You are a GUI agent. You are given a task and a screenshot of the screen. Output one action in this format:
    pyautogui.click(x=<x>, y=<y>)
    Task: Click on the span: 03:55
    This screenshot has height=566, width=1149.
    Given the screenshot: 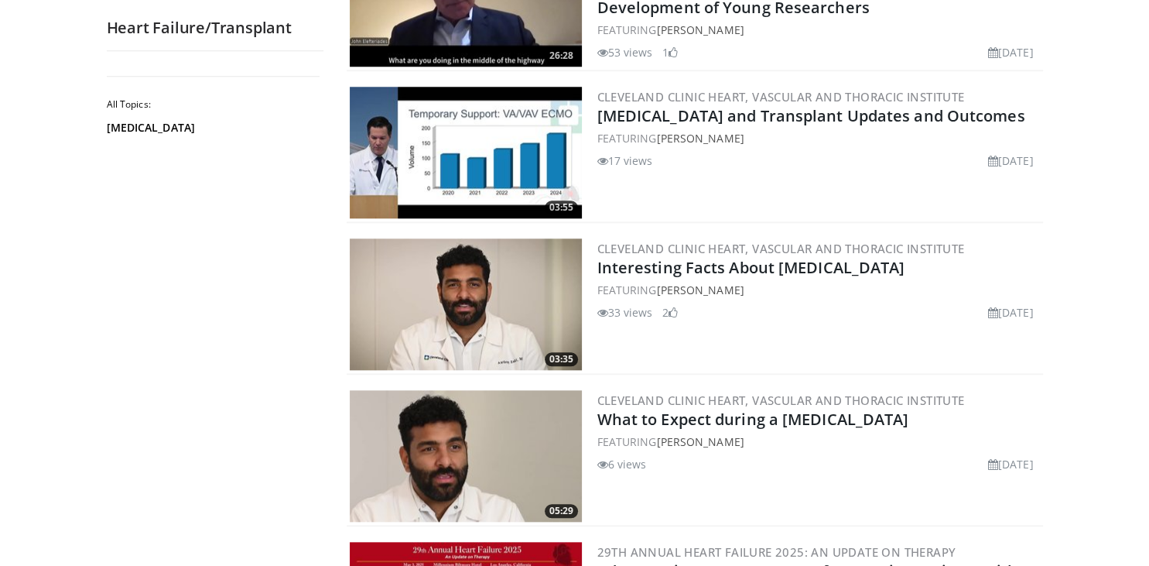 What is the action you would take?
    pyautogui.click(x=561, y=207)
    